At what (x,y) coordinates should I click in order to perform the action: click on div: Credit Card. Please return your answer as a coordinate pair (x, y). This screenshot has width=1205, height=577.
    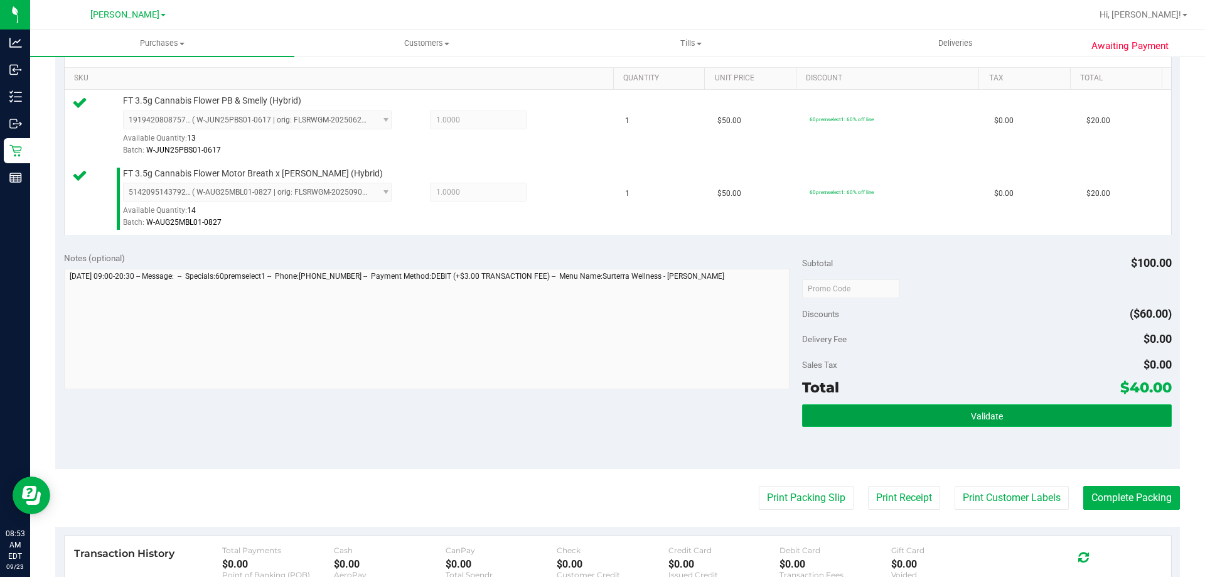
    Looking at the image, I should click on (724, 550).